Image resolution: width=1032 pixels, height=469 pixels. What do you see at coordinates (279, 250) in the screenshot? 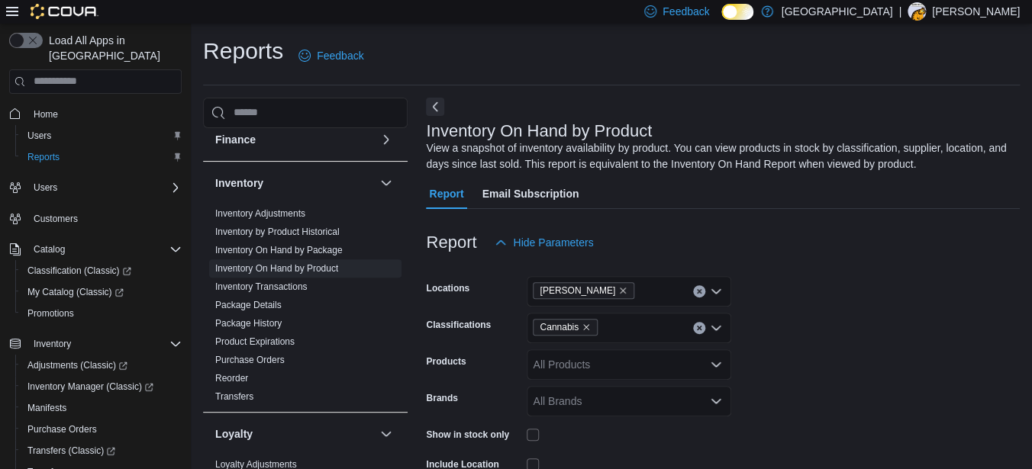
I see `span: Inventory On Hand by Package` at bounding box center [279, 250].